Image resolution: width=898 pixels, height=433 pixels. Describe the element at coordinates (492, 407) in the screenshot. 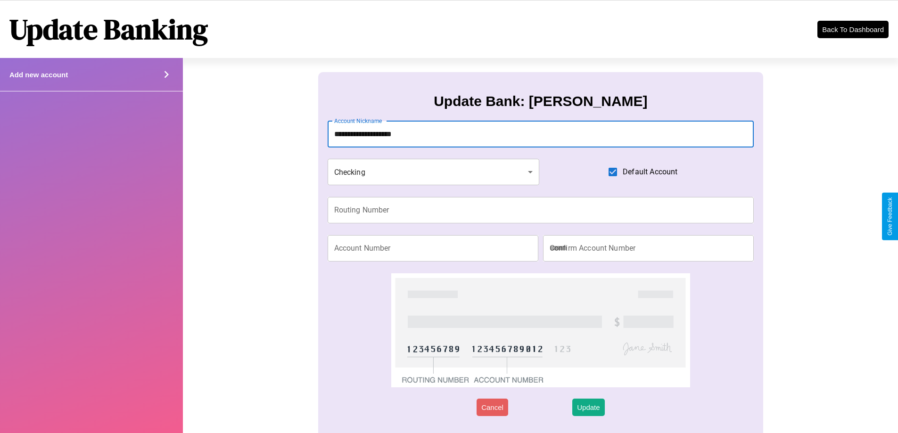

I see `button: Cancel` at that location.